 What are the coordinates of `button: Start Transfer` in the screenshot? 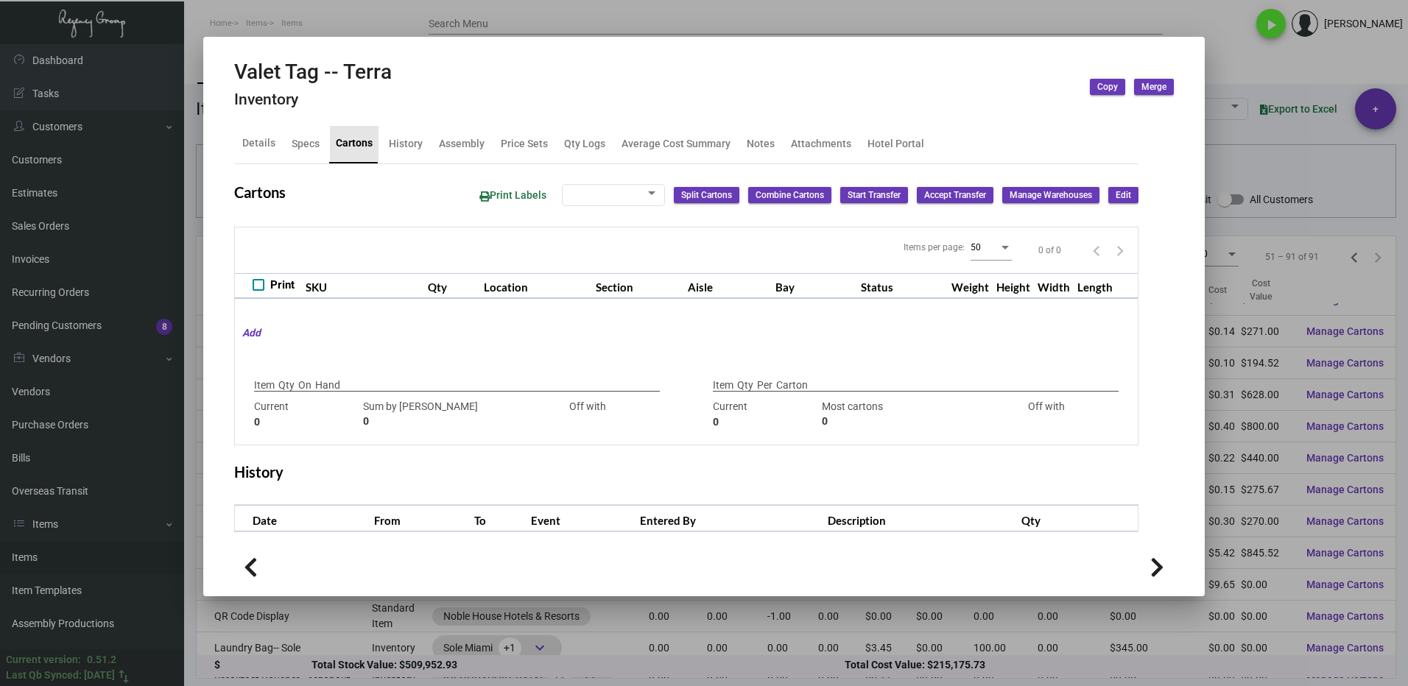 It's located at (874, 195).